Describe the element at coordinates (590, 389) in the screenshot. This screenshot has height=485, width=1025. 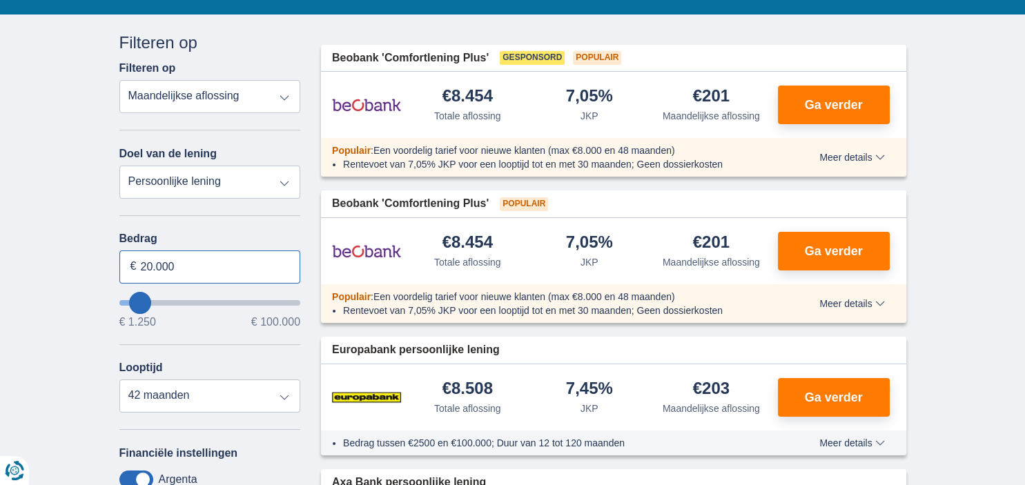
I see `div: 7,45%` at that location.